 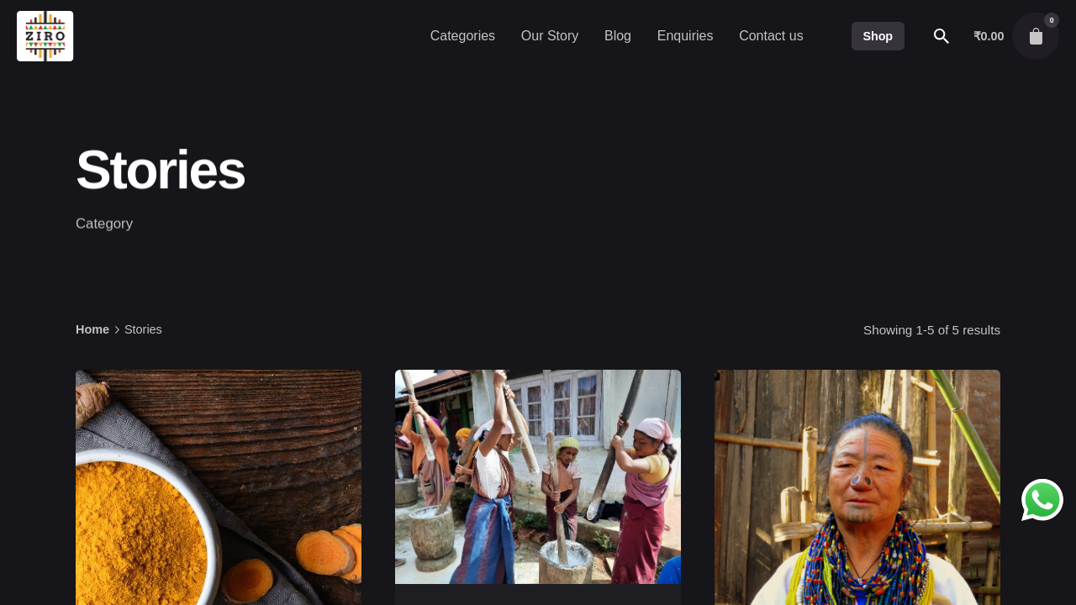 What do you see at coordinates (771, 36) in the screenshot?
I see `a: Contact us` at bounding box center [771, 36].